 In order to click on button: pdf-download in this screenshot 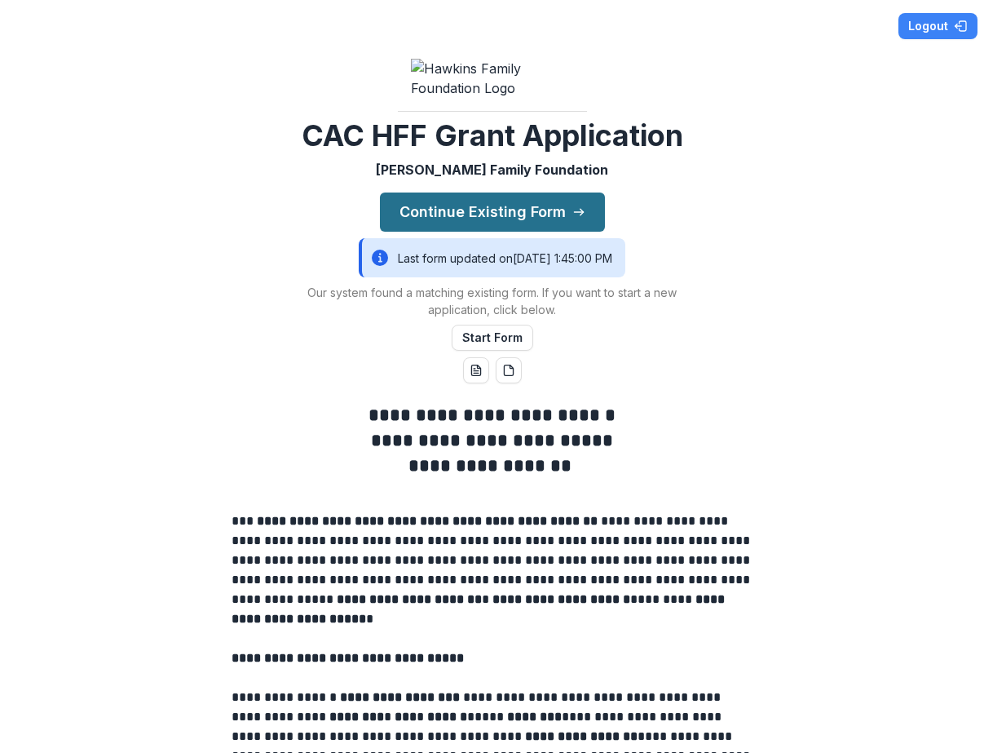, I will do `click(509, 370)`.